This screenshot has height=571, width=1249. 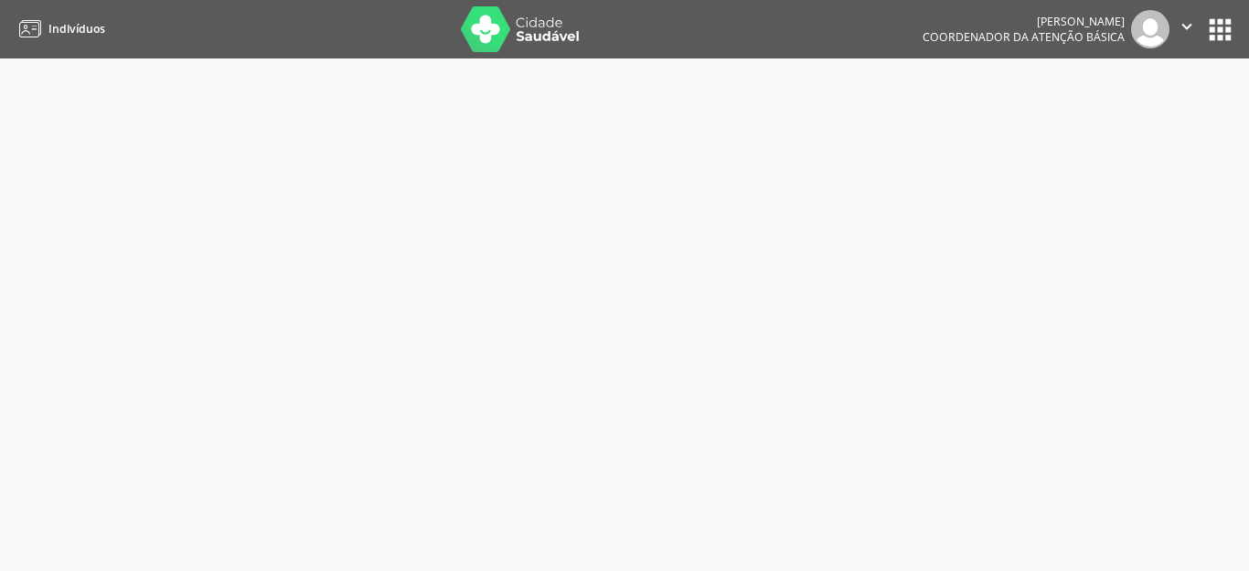 I want to click on span: Indivíduos, so click(x=77, y=28).